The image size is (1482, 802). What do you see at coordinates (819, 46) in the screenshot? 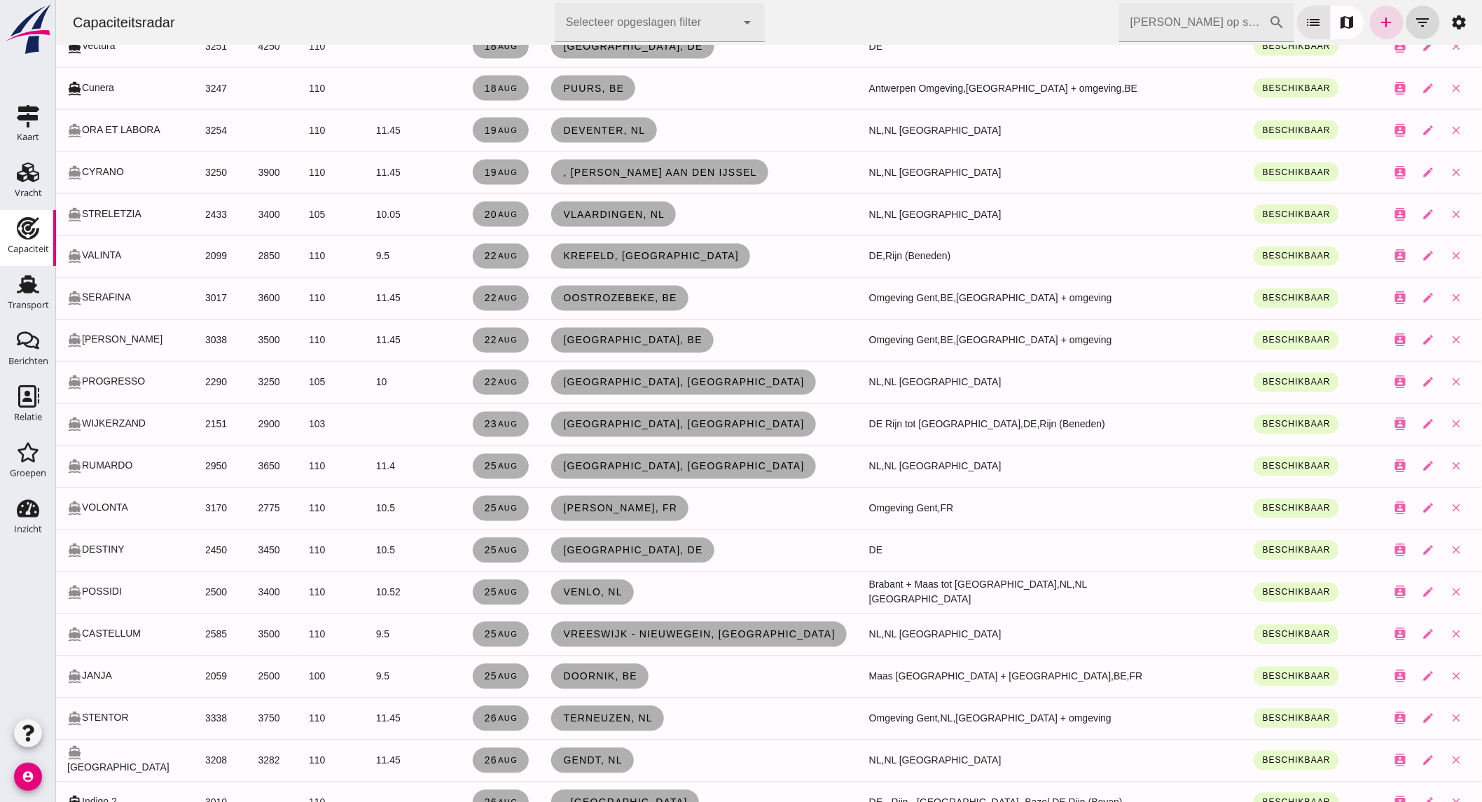
I see `span: DE` at bounding box center [819, 46].